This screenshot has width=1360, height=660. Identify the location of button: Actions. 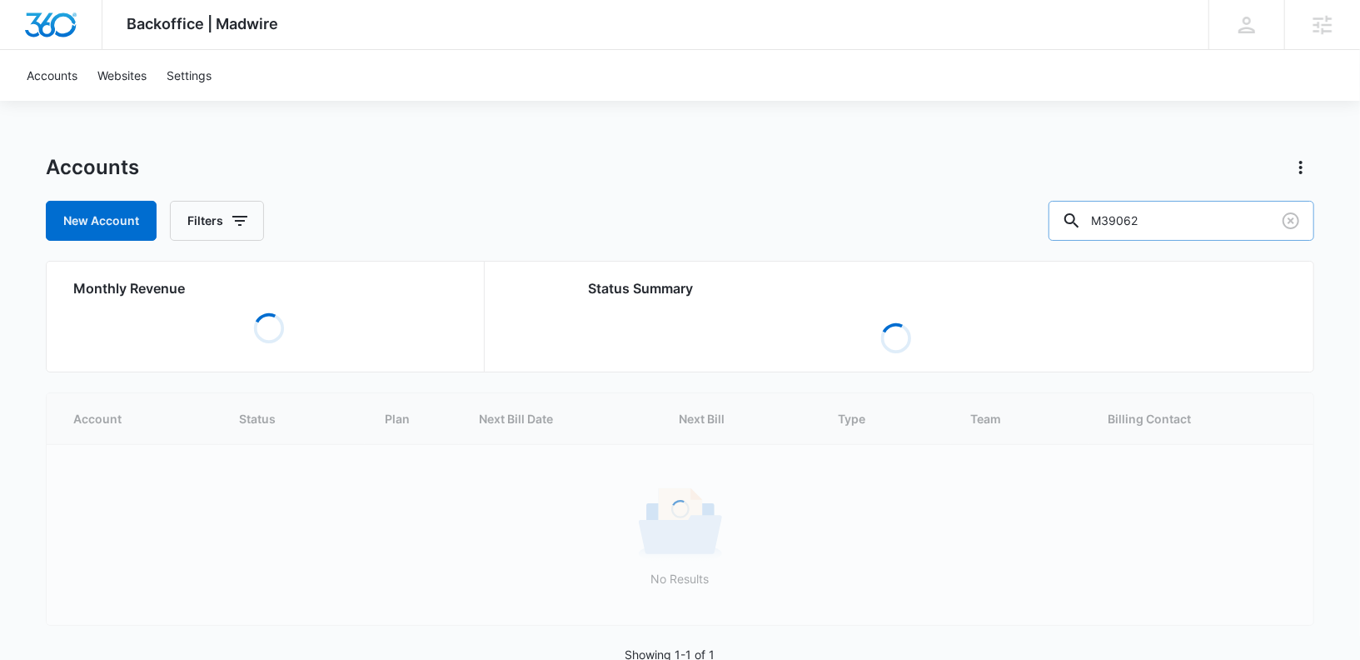
(1301, 167).